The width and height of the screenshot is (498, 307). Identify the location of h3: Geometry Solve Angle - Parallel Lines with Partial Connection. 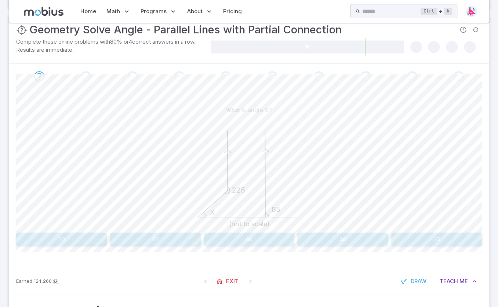
(185, 30).